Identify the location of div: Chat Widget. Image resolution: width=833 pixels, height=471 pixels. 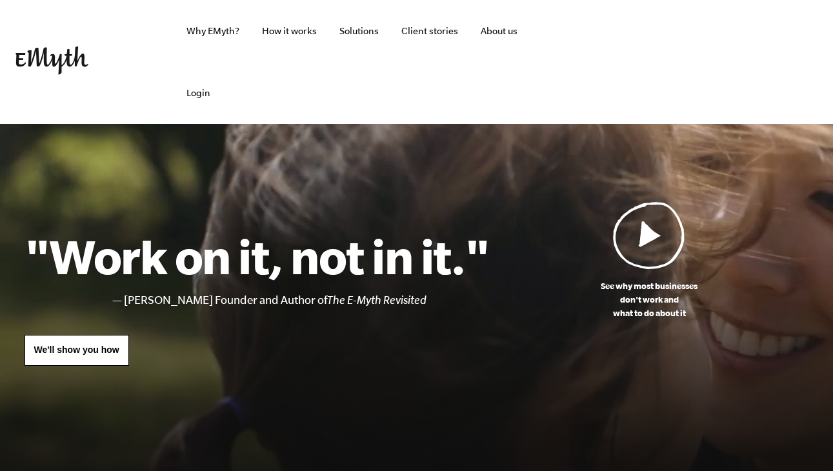
(801, 440).